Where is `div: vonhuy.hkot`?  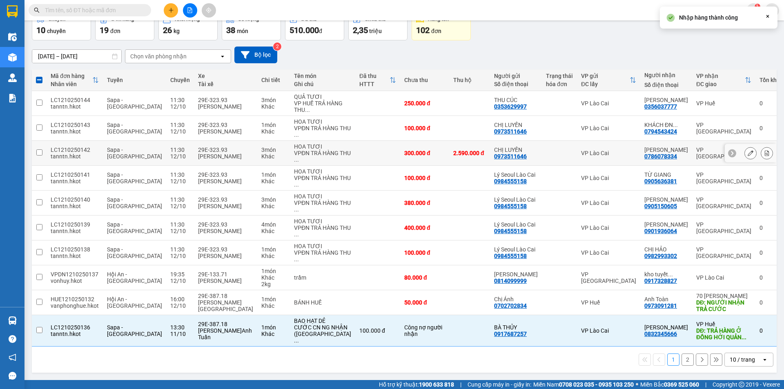 div: vonhuy.hkot is located at coordinates (75, 281).